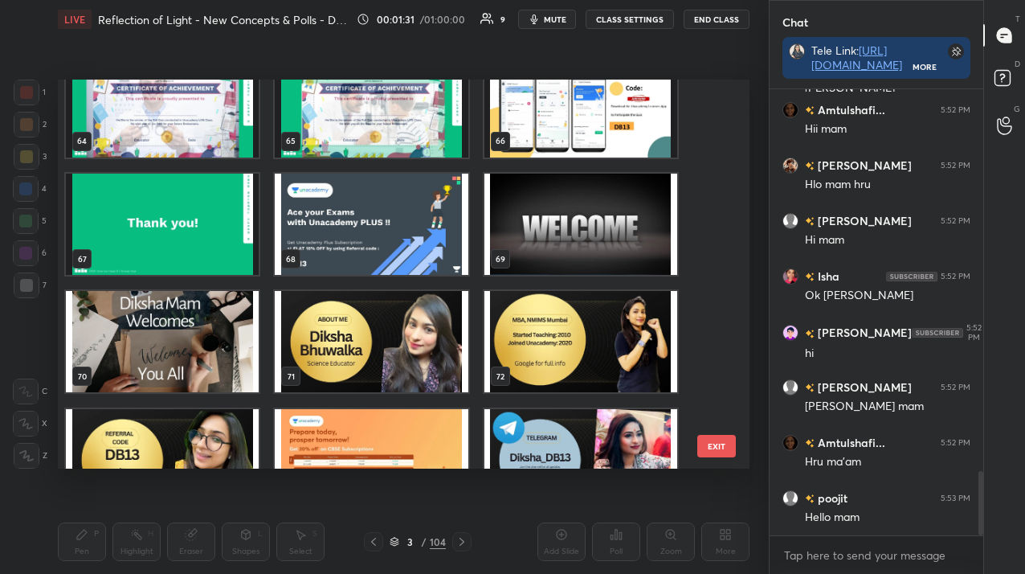 This screenshot has width=1025, height=574. I want to click on h6: Isha, so click(827, 276).